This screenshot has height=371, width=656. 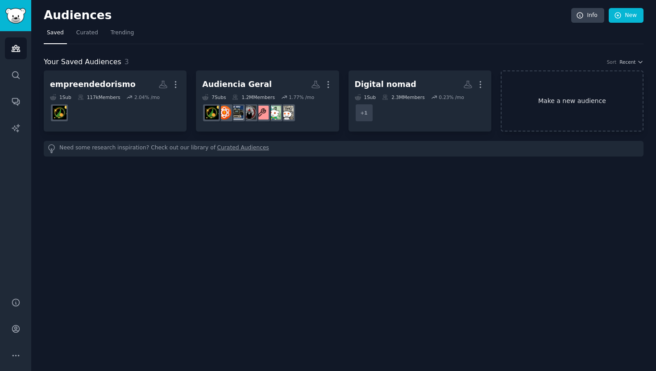 I want to click on div: Digital nomad, so click(x=385, y=84).